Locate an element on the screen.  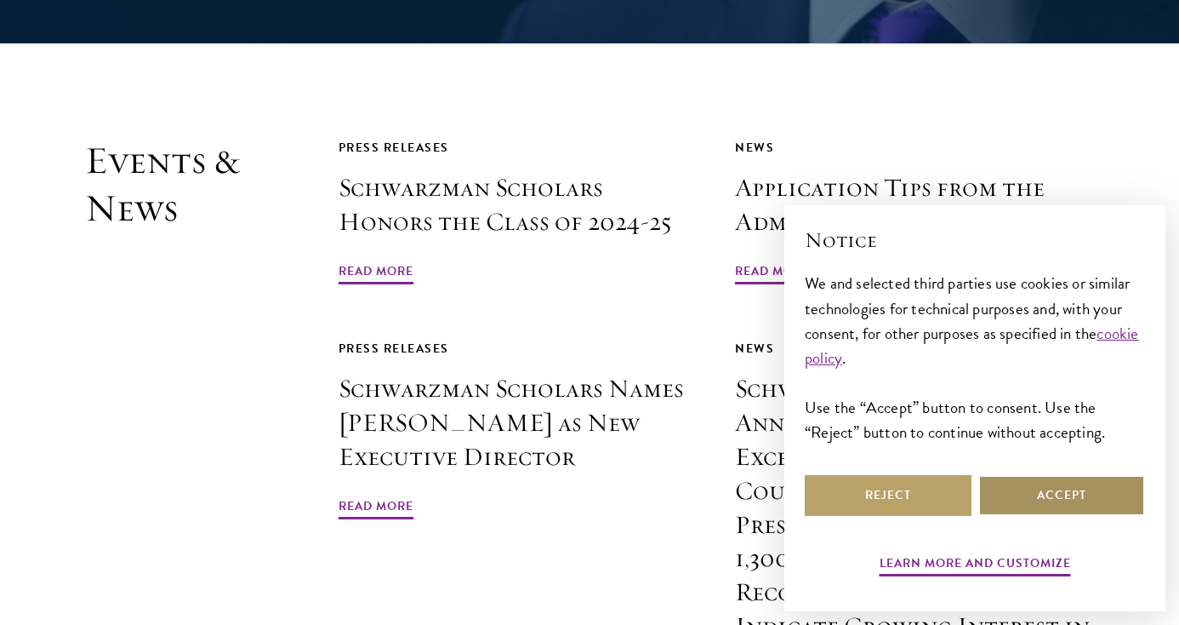
a: News Application Tips from the Admissions Team Read More is located at coordinates (915, 212).